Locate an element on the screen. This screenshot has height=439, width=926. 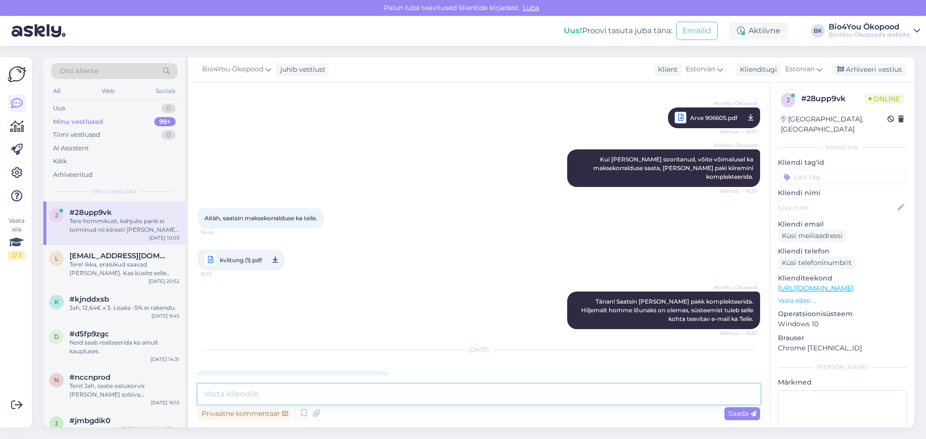
div: Kõik is located at coordinates (60, 162).